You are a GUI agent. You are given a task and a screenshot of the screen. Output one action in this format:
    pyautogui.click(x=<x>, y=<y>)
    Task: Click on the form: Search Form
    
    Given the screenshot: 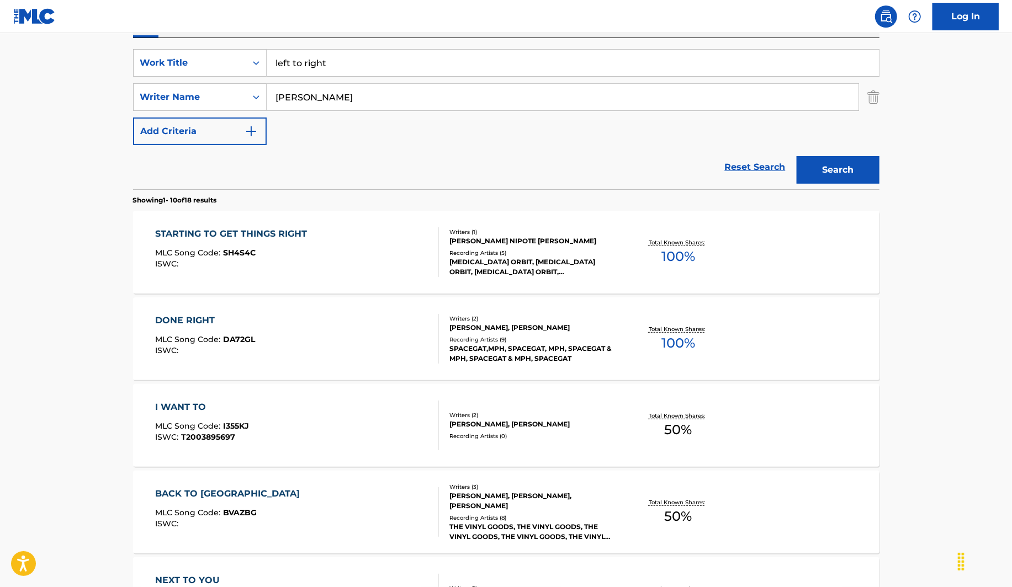 What is the action you would take?
    pyautogui.click(x=506, y=119)
    